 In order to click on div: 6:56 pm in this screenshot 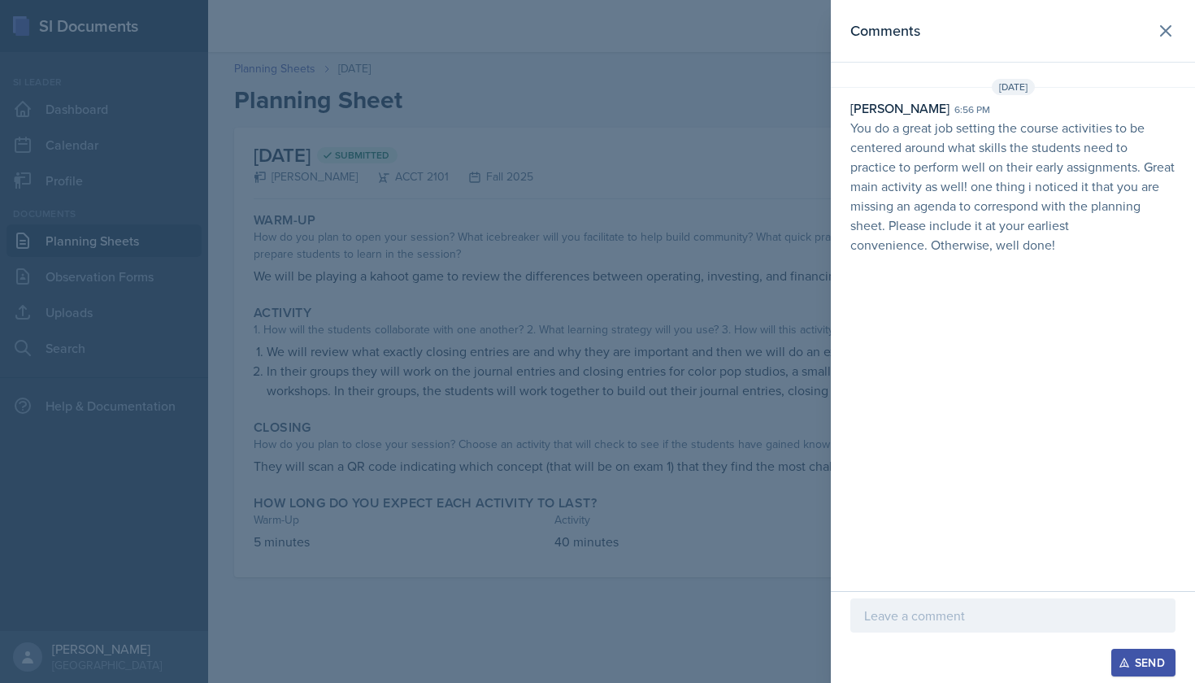, I will do `click(973, 110)`.